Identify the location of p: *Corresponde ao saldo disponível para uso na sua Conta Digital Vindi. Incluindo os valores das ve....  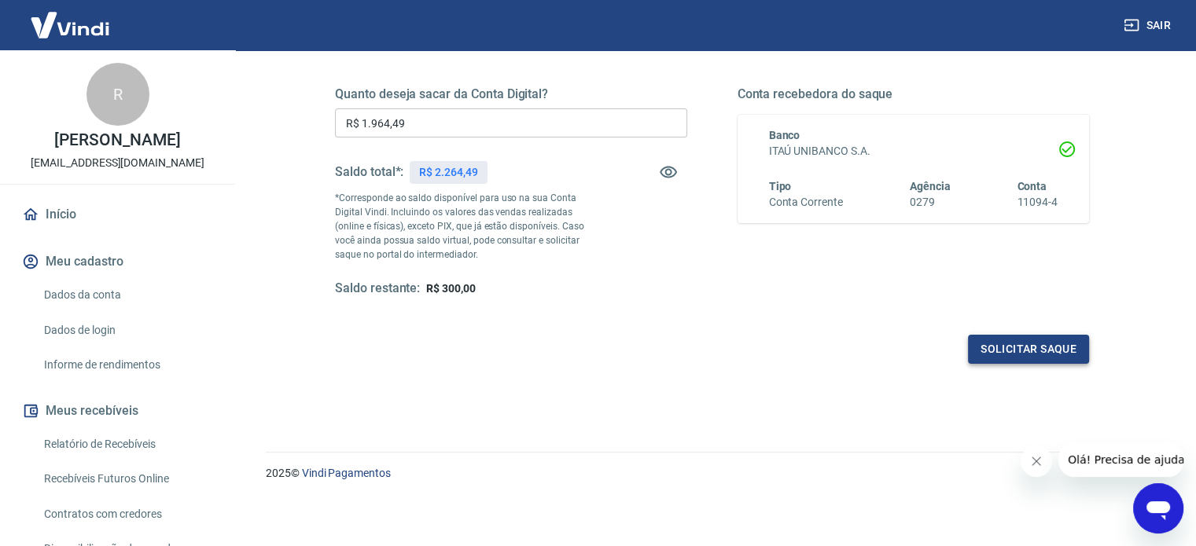
(467, 226).